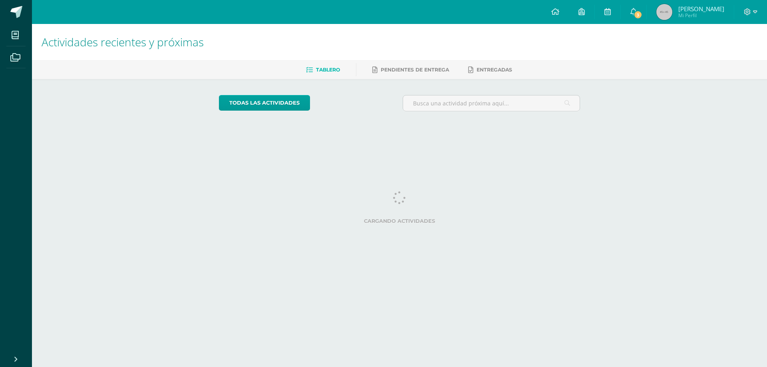  Describe the element at coordinates (411, 70) in the screenshot. I see `a: Pendientes de entrega` at that location.